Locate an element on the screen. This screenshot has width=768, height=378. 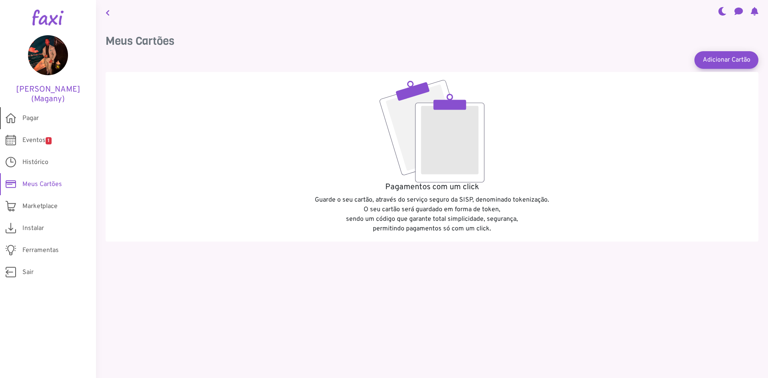
p: Guarde o seu cartão, através do serviço seguro da SISP, denominado tokenização. is located at coordinates (432, 200).